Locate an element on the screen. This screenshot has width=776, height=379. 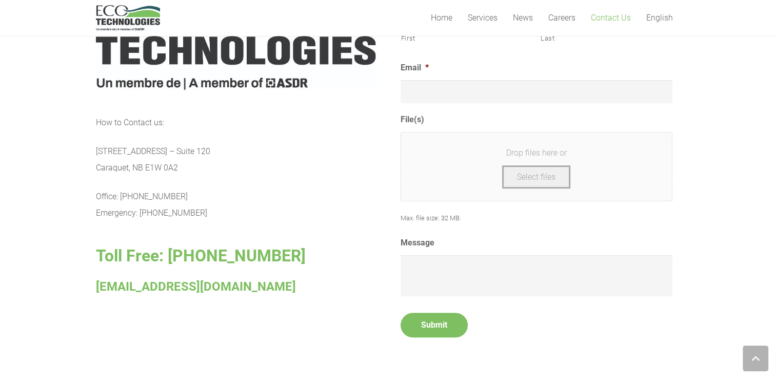
label: Email is located at coordinates (415, 68).